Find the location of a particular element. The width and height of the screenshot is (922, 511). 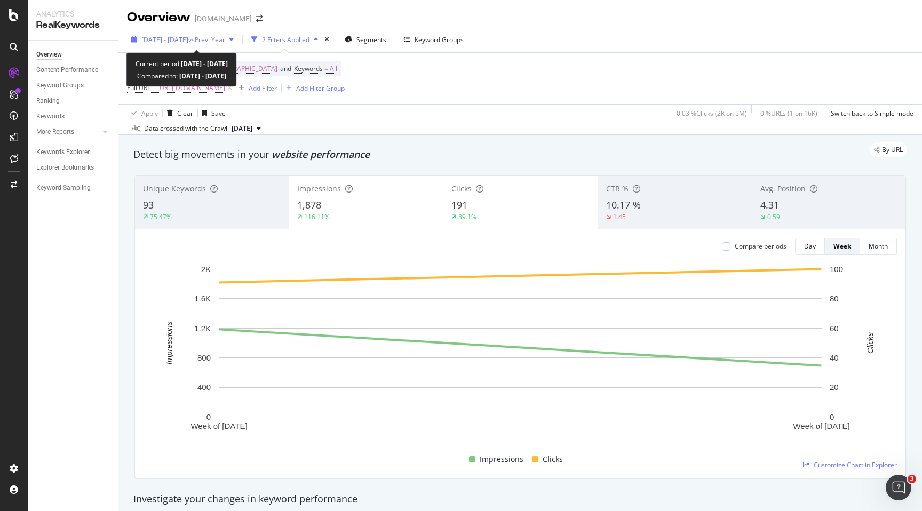

button: Segments is located at coordinates (366, 39).